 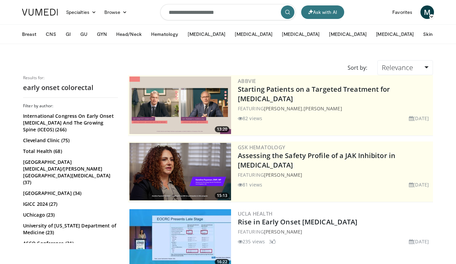 I want to click on button: GYN, so click(x=102, y=34).